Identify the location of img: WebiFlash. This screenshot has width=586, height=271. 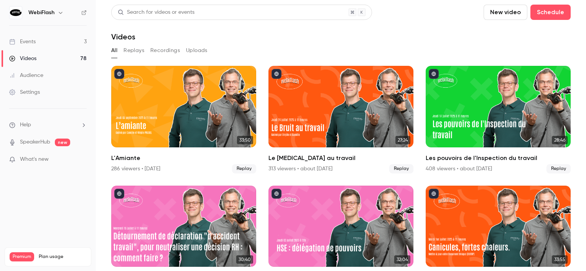
(16, 13).